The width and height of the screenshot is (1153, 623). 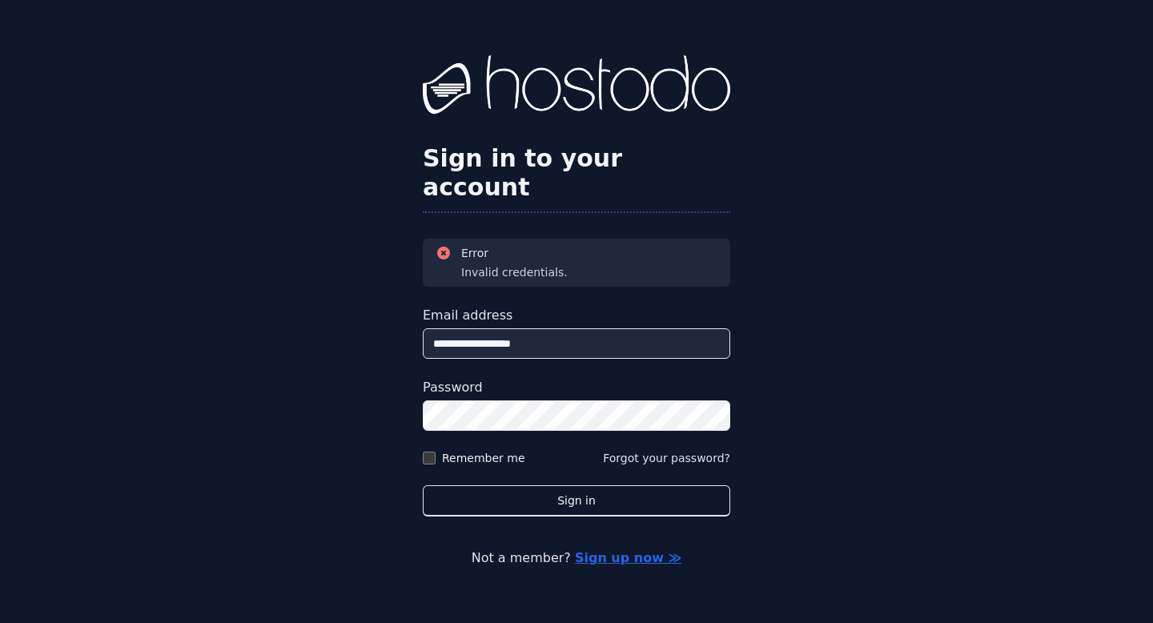 I want to click on label: Email address, so click(x=577, y=316).